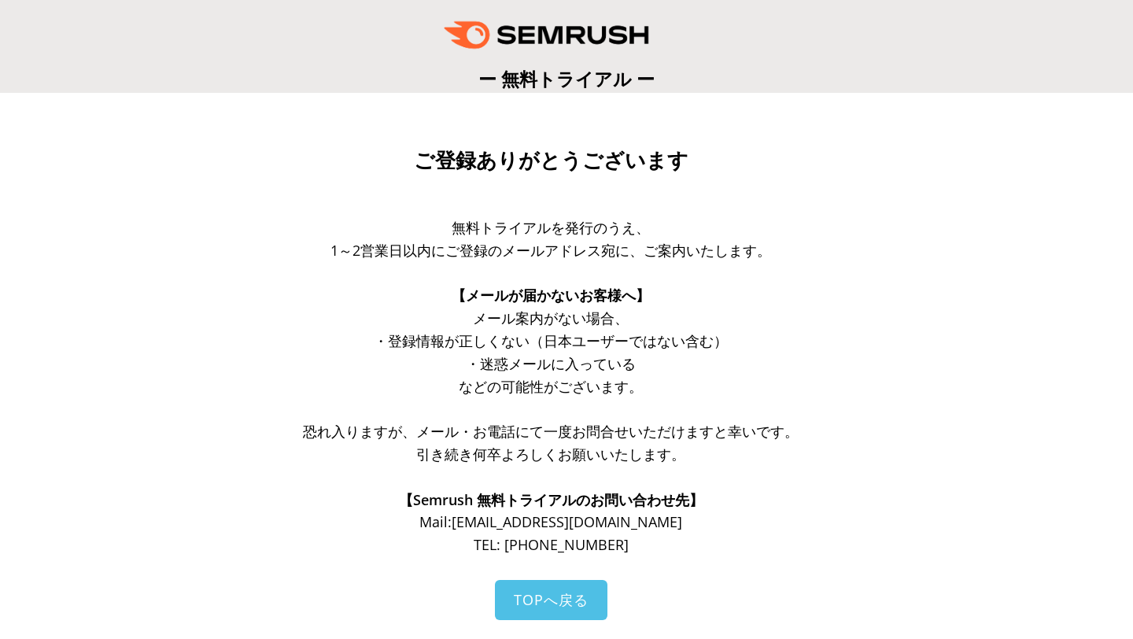 Image resolution: width=1133 pixels, height=639 pixels. What do you see at coordinates (551, 341) in the screenshot?
I see `span: ・登録情報が正しくない（日本ユーザーではない含む）` at bounding box center [551, 341].